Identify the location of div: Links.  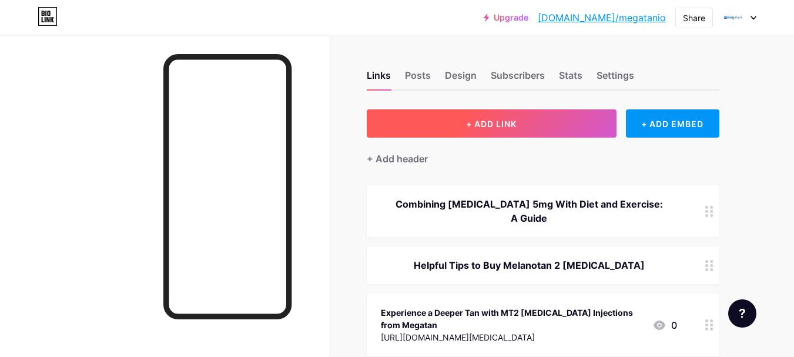
(378, 79).